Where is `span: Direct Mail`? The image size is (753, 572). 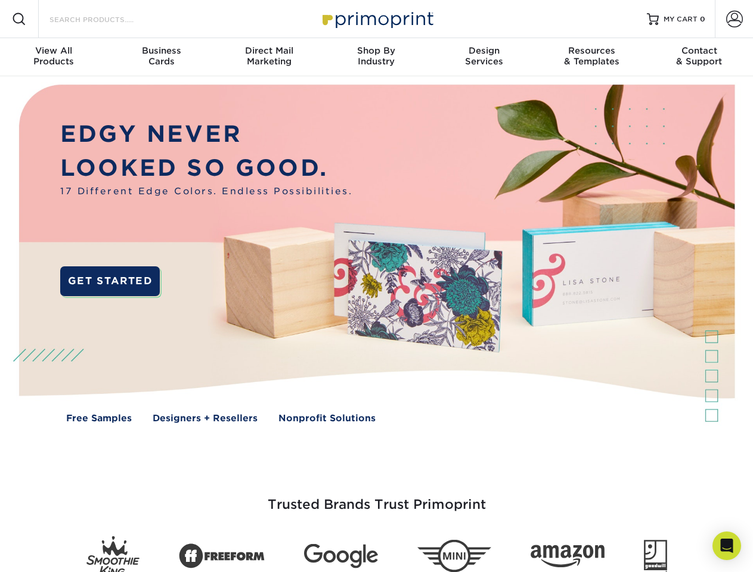
span: Direct Mail is located at coordinates (269, 51).